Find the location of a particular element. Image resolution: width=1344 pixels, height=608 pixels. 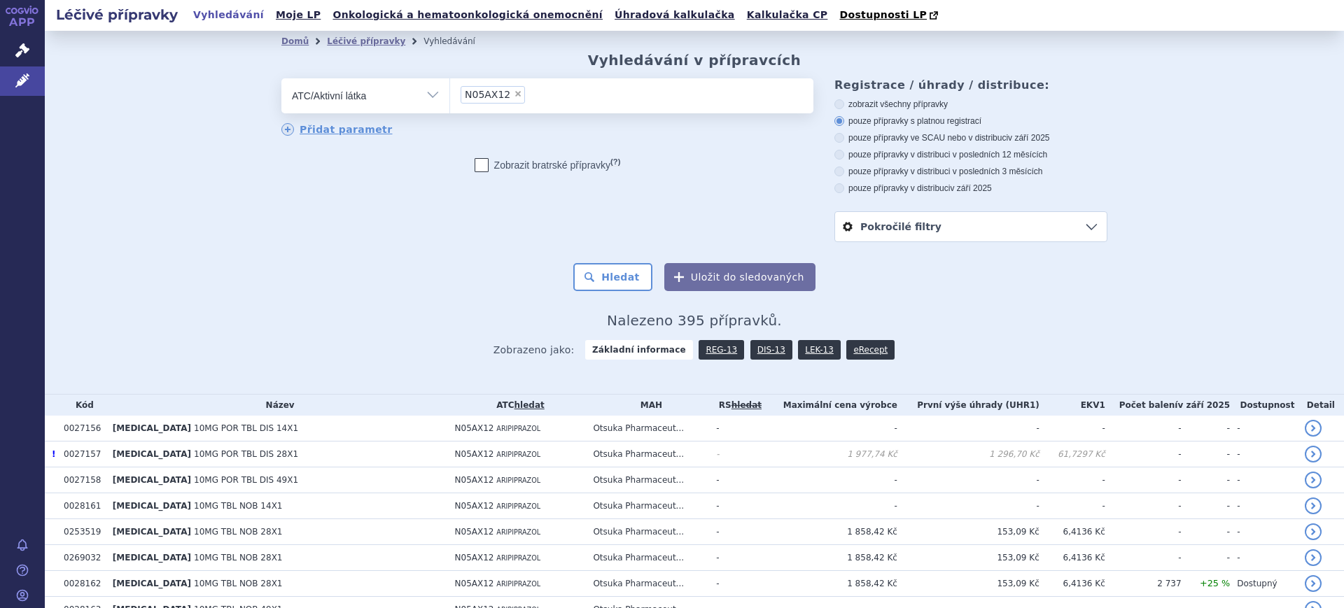

button: Uložit do sledovaných is located at coordinates (740, 277).